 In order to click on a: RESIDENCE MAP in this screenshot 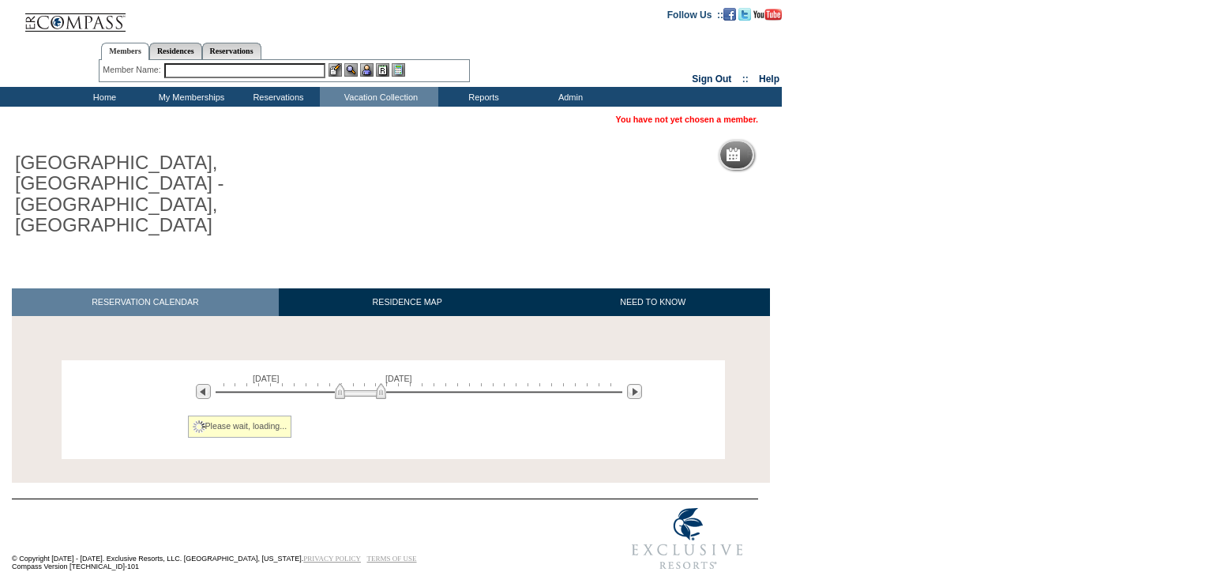, I will do `click(407, 302)`.